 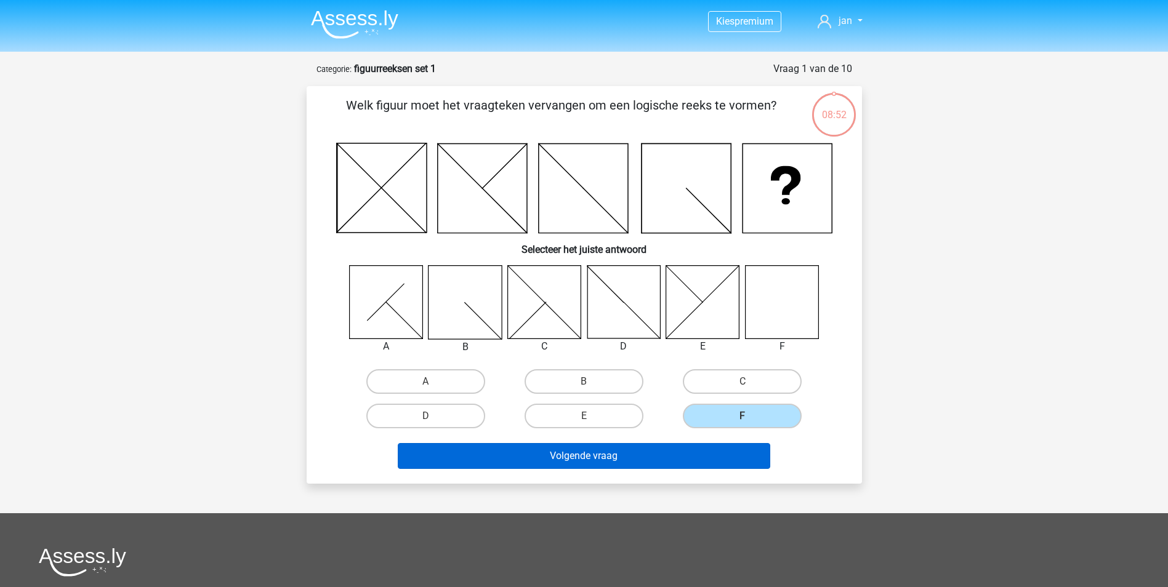 What do you see at coordinates (845, 20) in the screenshot?
I see `span: jan` at bounding box center [845, 20].